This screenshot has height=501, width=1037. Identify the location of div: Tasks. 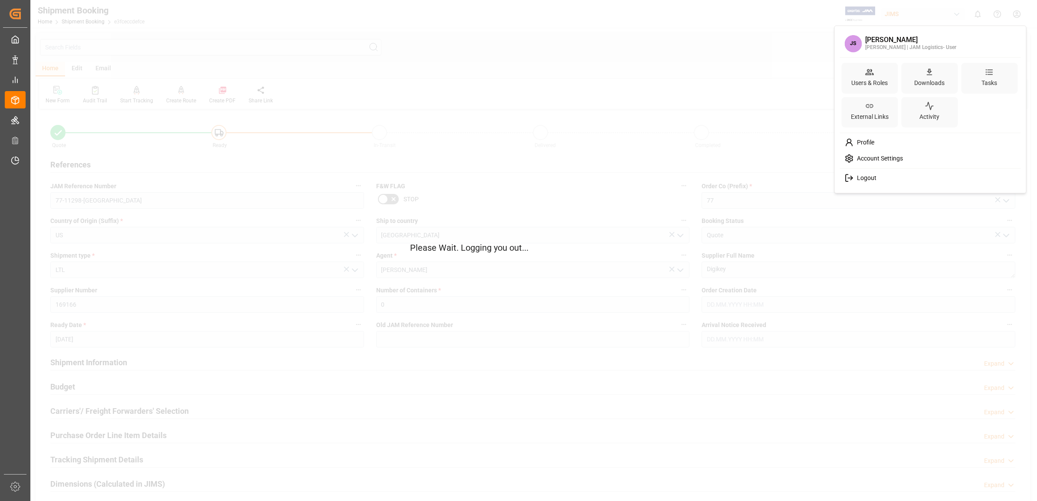
(989, 82).